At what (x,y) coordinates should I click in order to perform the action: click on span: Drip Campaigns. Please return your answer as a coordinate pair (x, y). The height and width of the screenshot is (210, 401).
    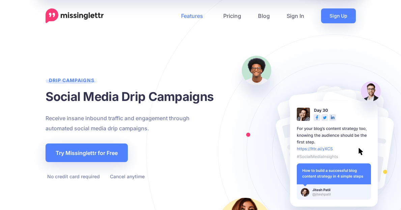
    Looking at the image, I should click on (71, 82).